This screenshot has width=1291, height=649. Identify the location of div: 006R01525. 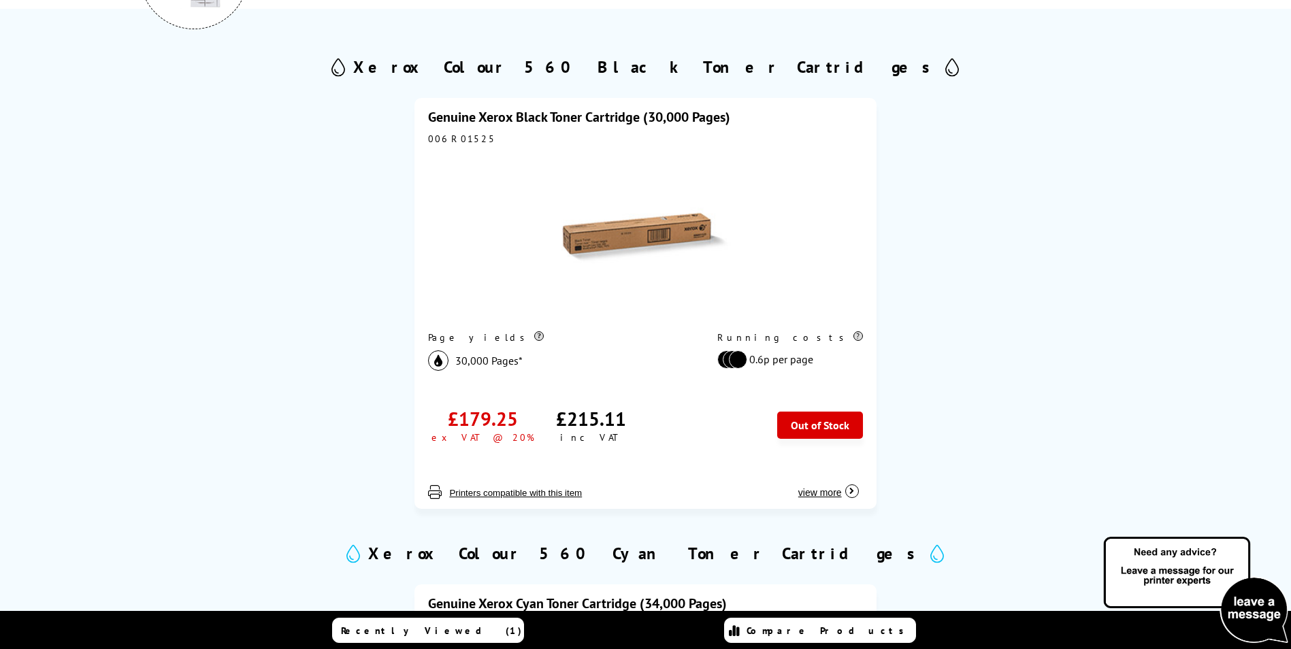
(645, 139).